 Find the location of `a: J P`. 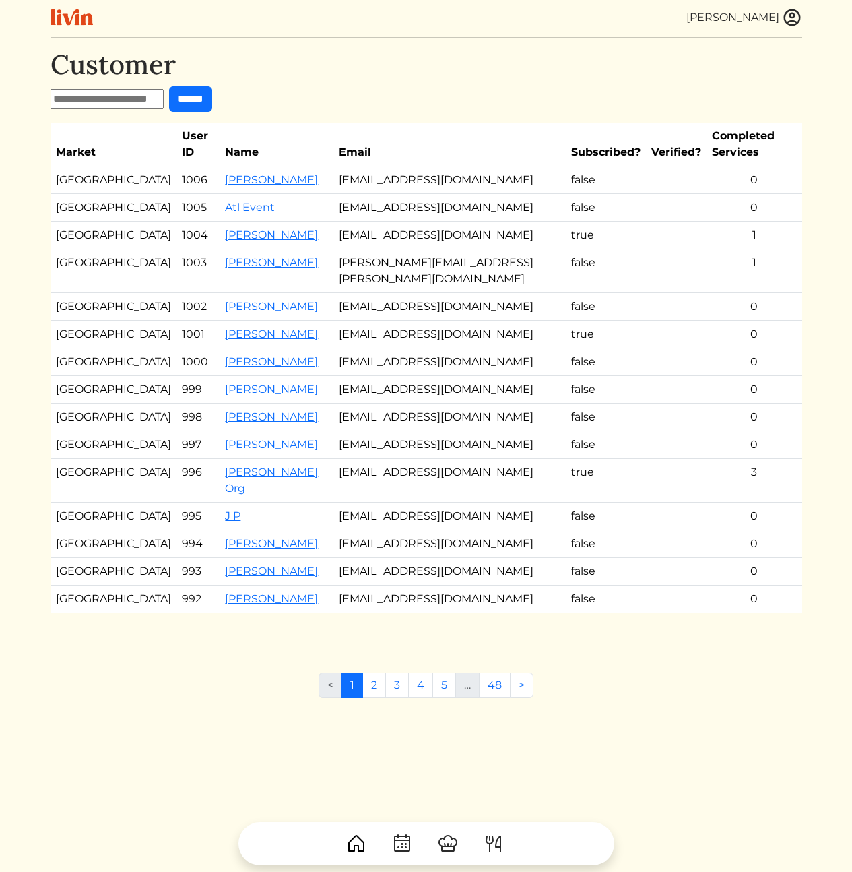

a: J P is located at coordinates (232, 515).